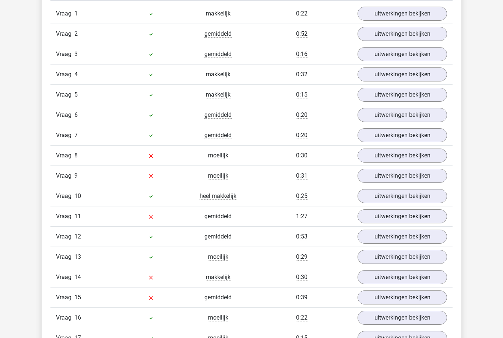  Describe the element at coordinates (76, 34) in the screenshot. I see `span: 2` at that location.